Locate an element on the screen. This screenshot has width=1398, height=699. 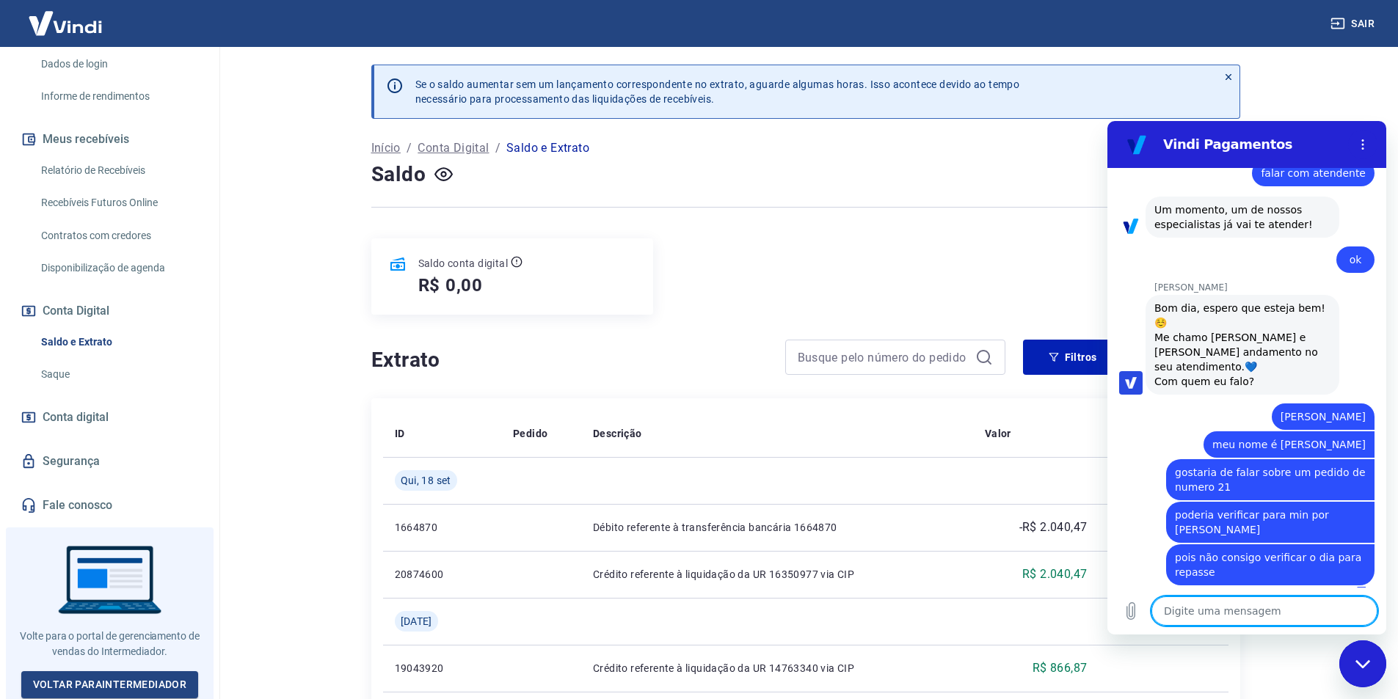
a: Conta digital is located at coordinates (109, 418).